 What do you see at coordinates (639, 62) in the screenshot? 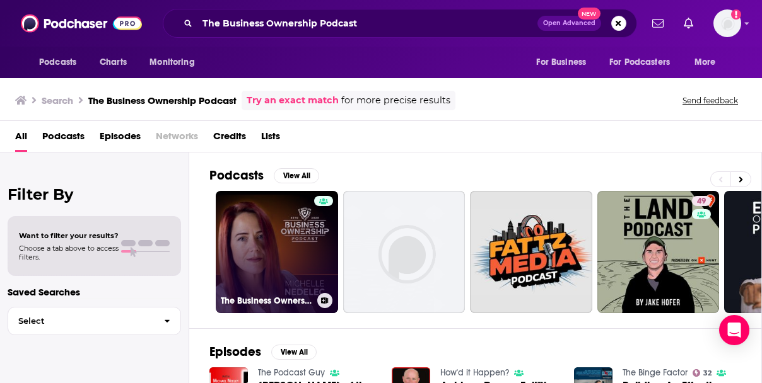
I see `span: For Podcasters` at bounding box center [639, 62].